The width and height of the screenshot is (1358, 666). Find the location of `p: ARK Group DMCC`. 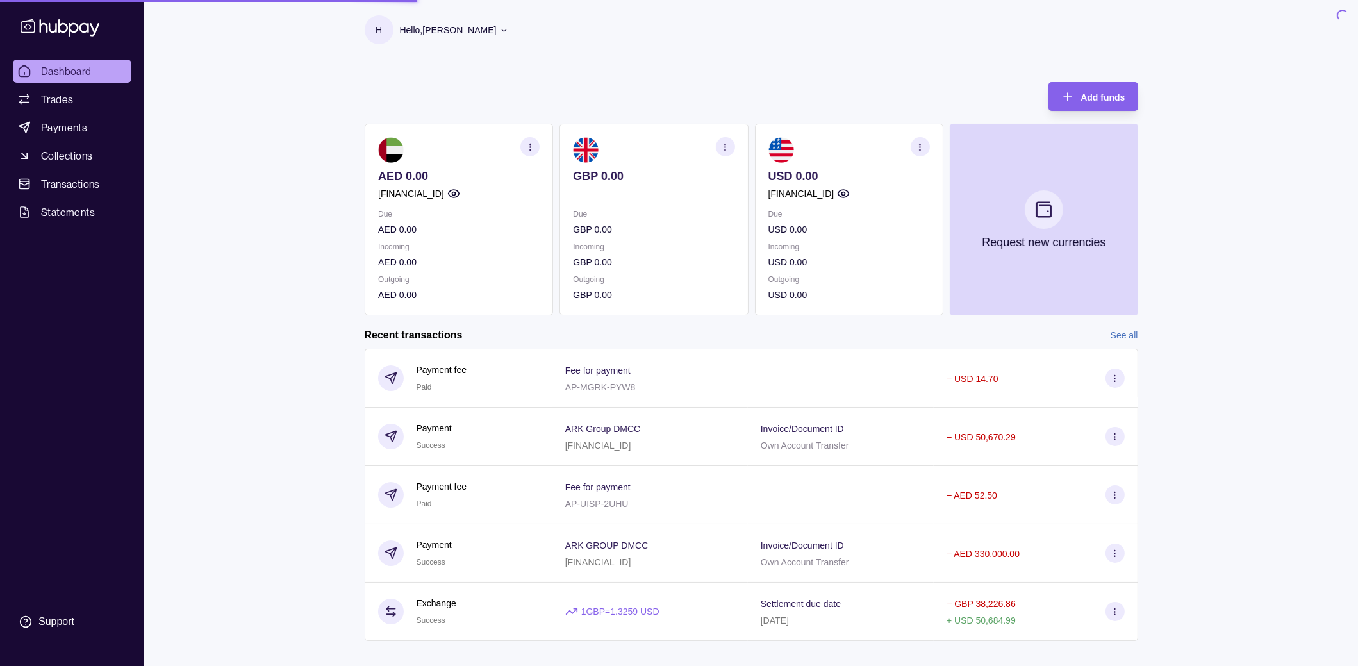

p: ARK Group DMCC is located at coordinates (602, 429).